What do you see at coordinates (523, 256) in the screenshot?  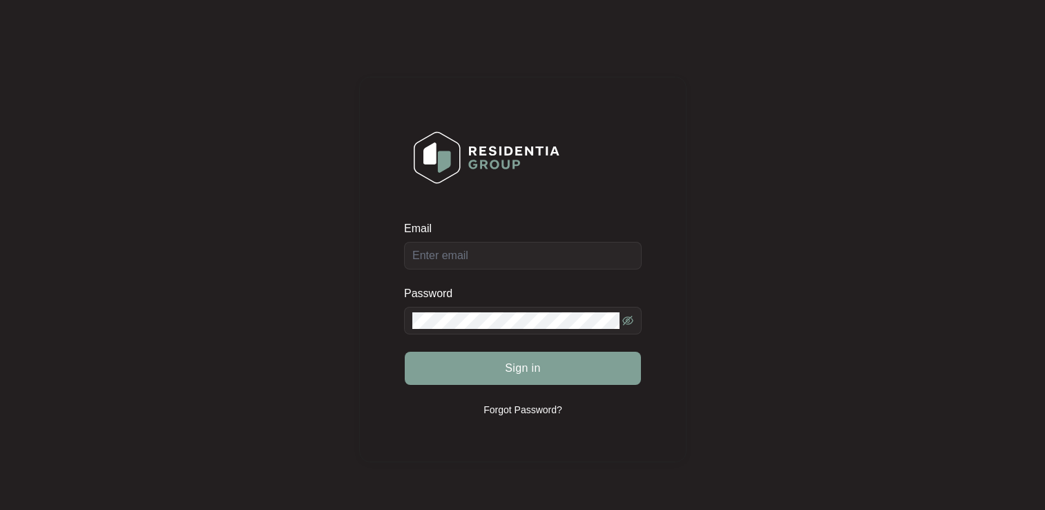 I see `input: Email` at bounding box center [523, 256].